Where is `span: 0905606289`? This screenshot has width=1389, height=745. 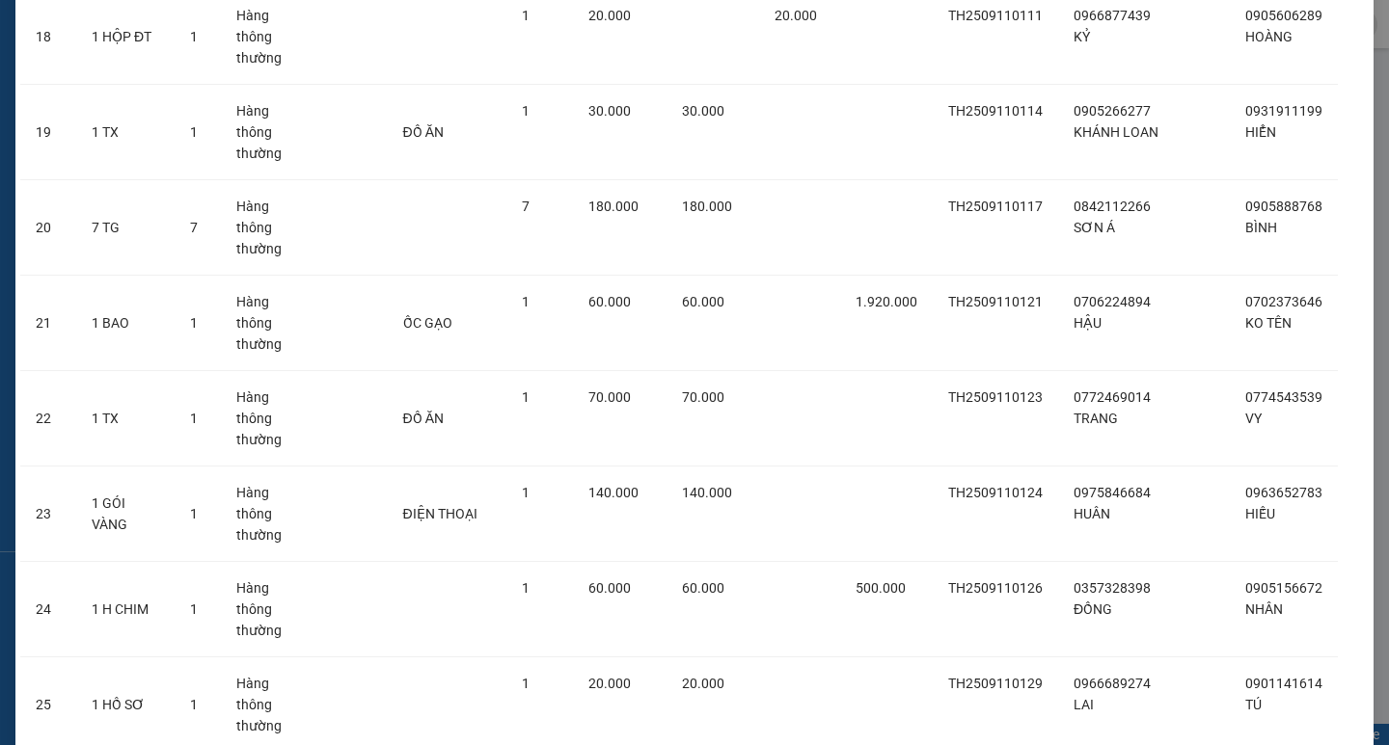 span: 0905606289 is located at coordinates (1283, 15).